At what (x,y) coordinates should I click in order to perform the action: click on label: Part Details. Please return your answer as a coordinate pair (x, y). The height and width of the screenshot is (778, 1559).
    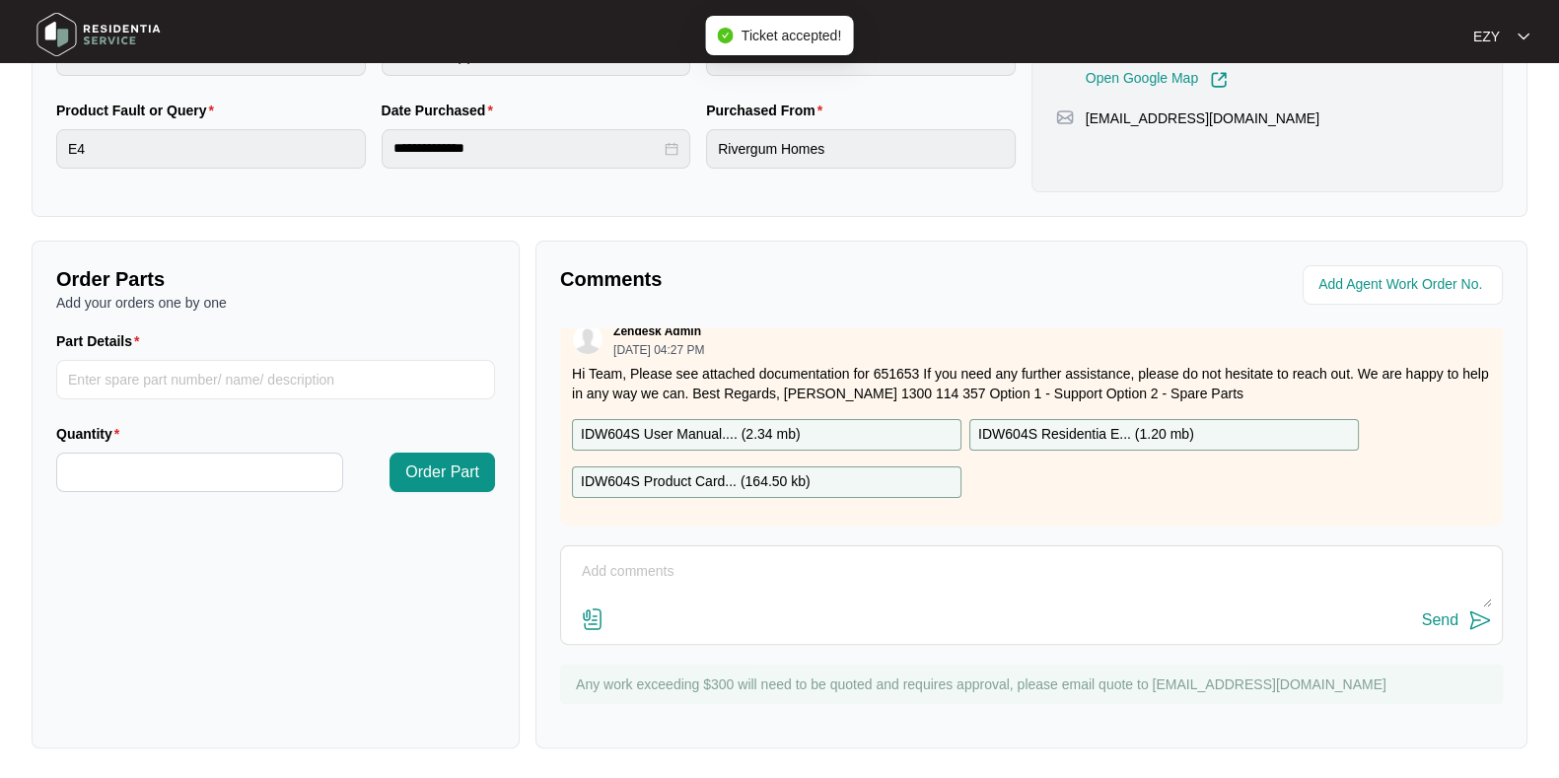
    Looking at the image, I should click on (102, 341).